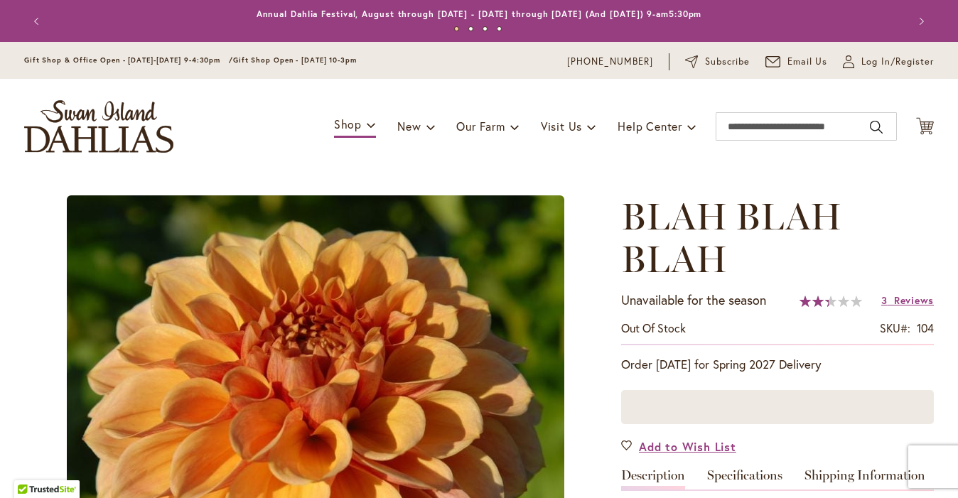 This screenshot has width=958, height=498. Describe the element at coordinates (888, 62) in the screenshot. I see `a: Log In/Register` at that location.